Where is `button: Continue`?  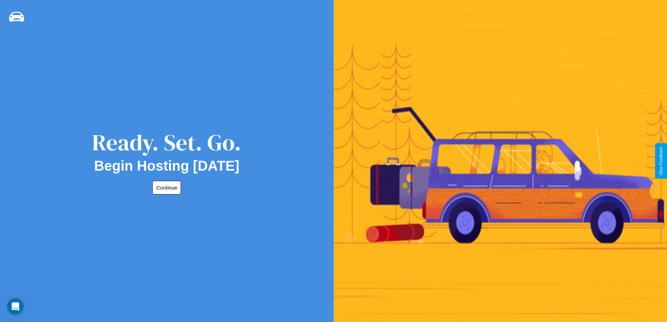
button: Continue is located at coordinates (167, 187).